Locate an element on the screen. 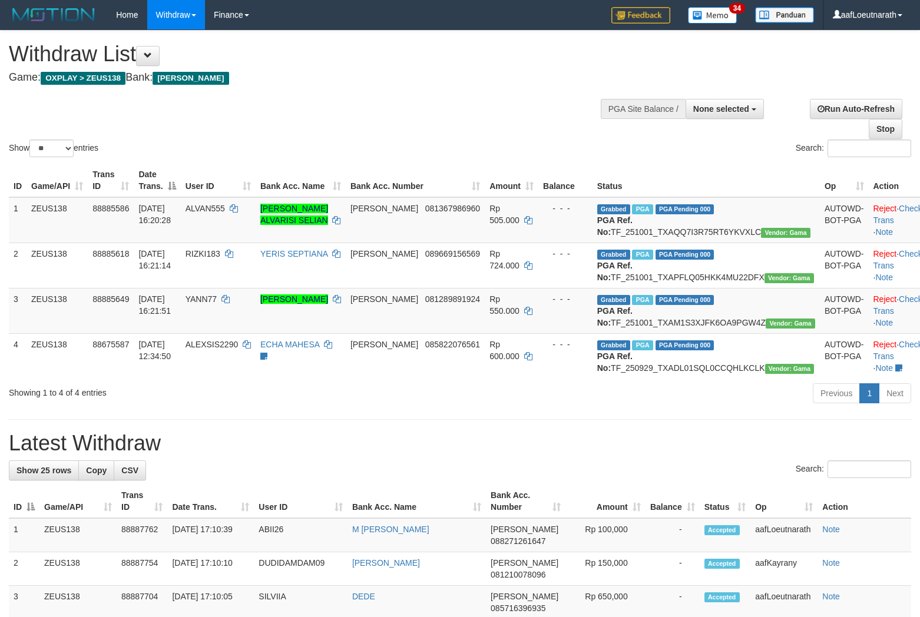  span: Copy 085716396935 to clipboard is located at coordinates (518, 608).